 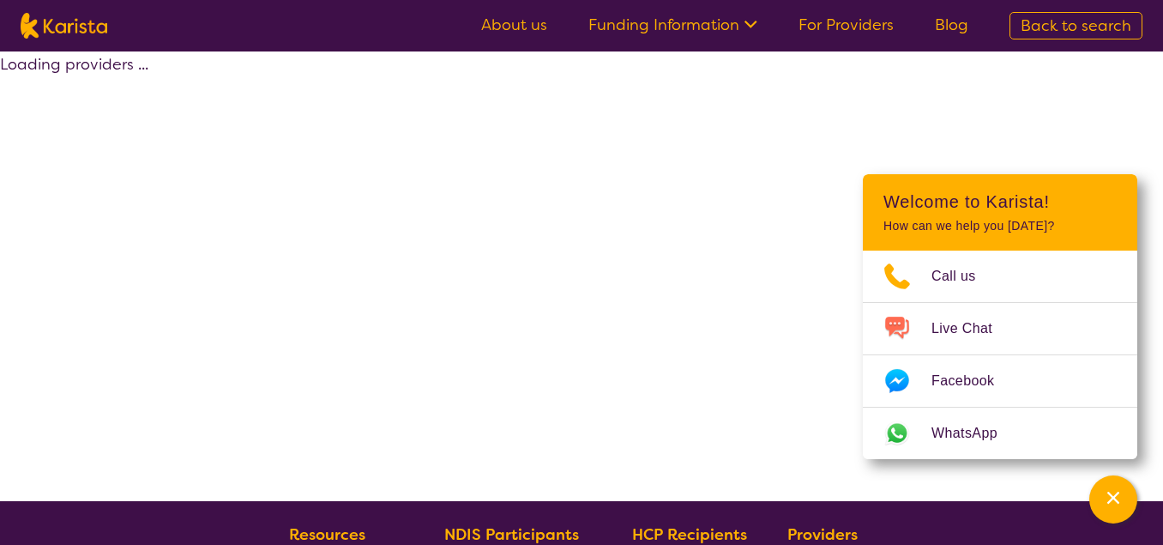 What do you see at coordinates (1076, 26) in the screenshot?
I see `a: Back to search` at bounding box center [1076, 26].